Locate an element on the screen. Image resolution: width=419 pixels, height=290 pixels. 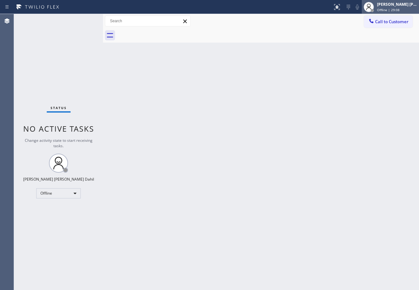
button: Mute is located at coordinates (357, 7).